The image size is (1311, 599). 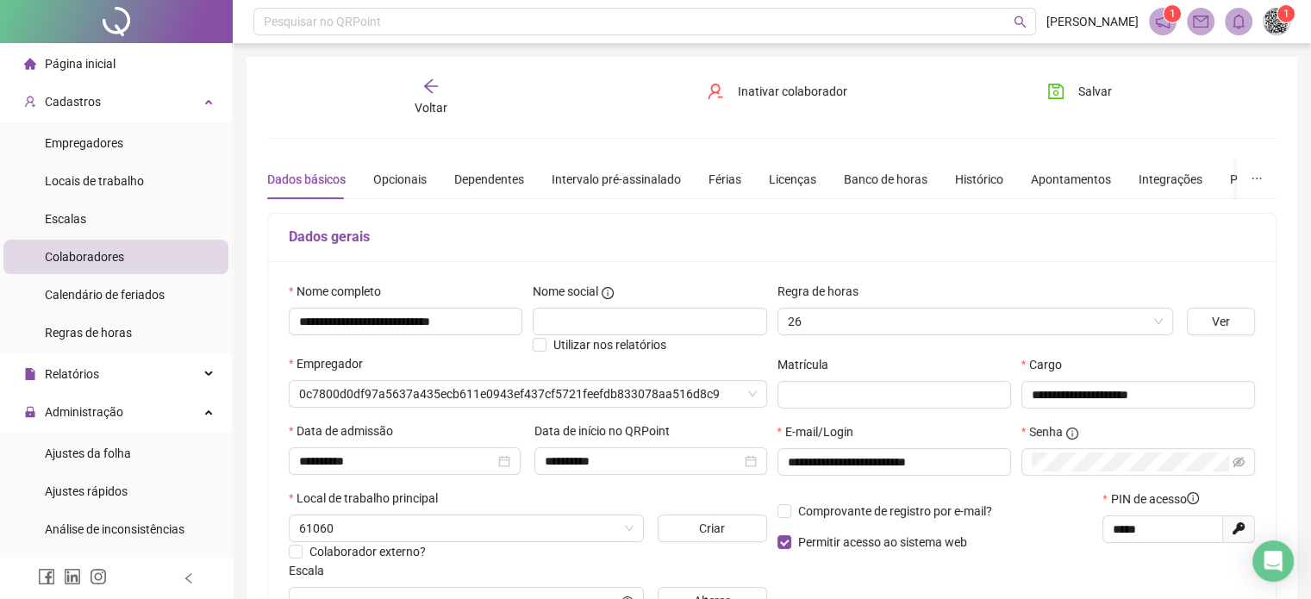 I want to click on span: Página inicial, so click(x=80, y=64).